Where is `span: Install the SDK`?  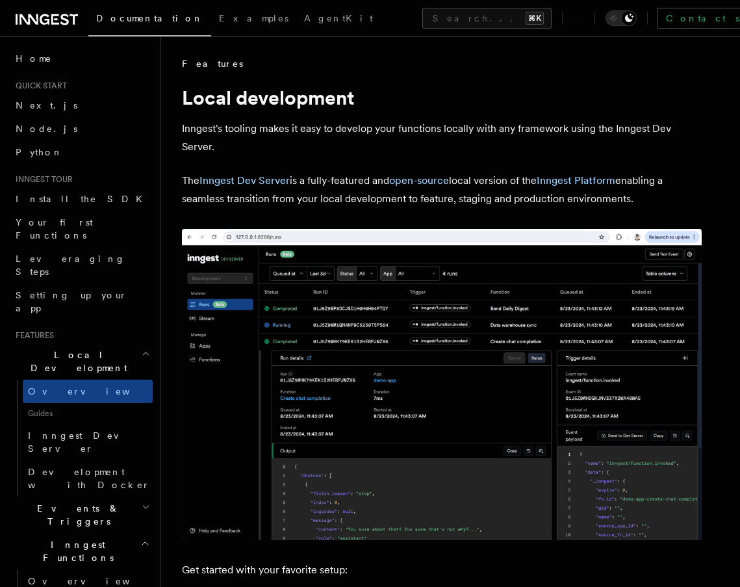 span: Install the SDK is located at coordinates (83, 199).